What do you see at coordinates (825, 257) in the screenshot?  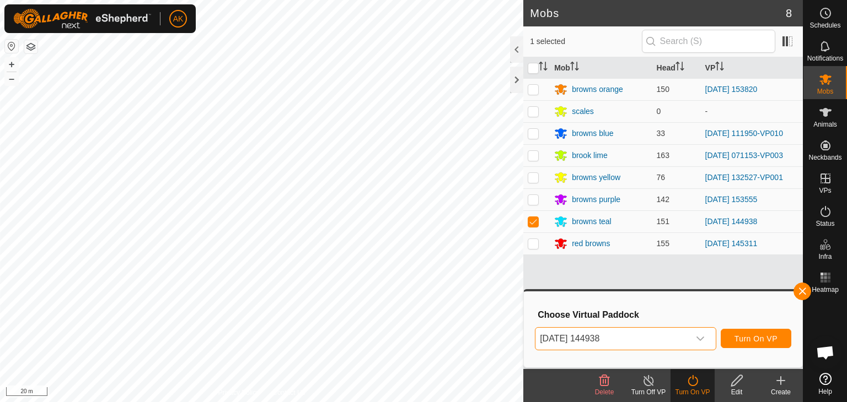 I see `span: Infra` at bounding box center [825, 257].